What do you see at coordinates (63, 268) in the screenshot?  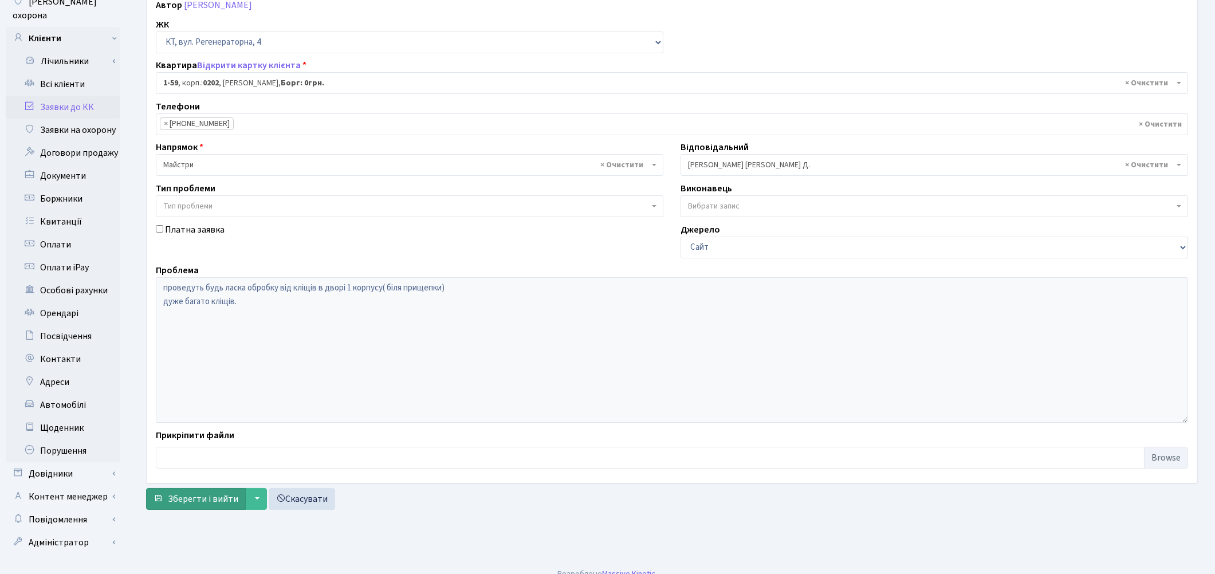 I see `a: Оплати iPay` at bounding box center [63, 268].